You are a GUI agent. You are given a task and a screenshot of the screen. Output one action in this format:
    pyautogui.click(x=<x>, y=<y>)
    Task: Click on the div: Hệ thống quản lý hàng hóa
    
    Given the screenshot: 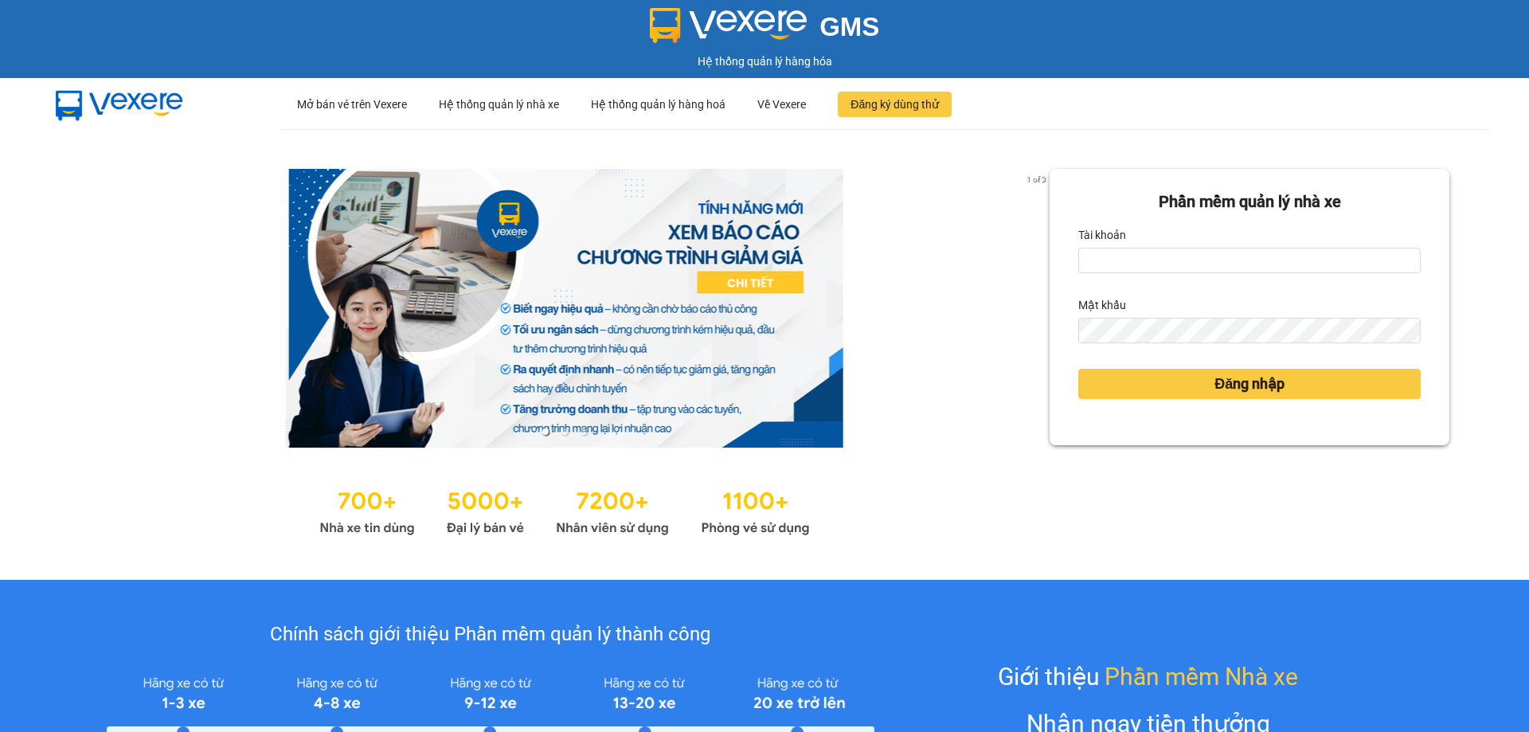 What is the action you would take?
    pyautogui.click(x=765, y=61)
    